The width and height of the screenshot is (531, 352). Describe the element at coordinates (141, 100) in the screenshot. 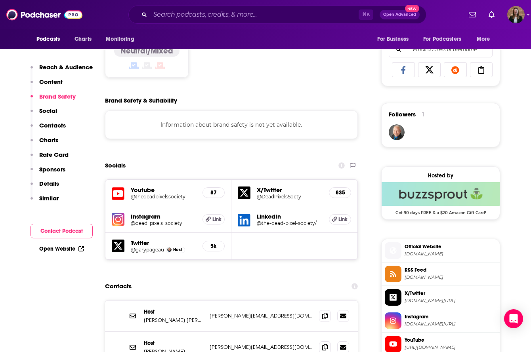

I see `h2: Brand Safety & Suitability` at that location.